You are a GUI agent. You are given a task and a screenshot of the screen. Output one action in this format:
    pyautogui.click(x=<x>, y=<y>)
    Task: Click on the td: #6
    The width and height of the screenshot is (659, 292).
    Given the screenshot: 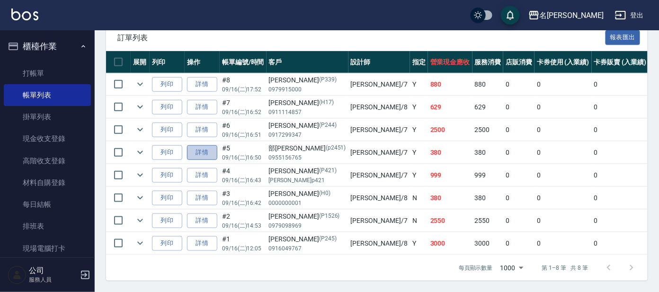 What is the action you would take?
    pyautogui.click(x=243, y=130)
    